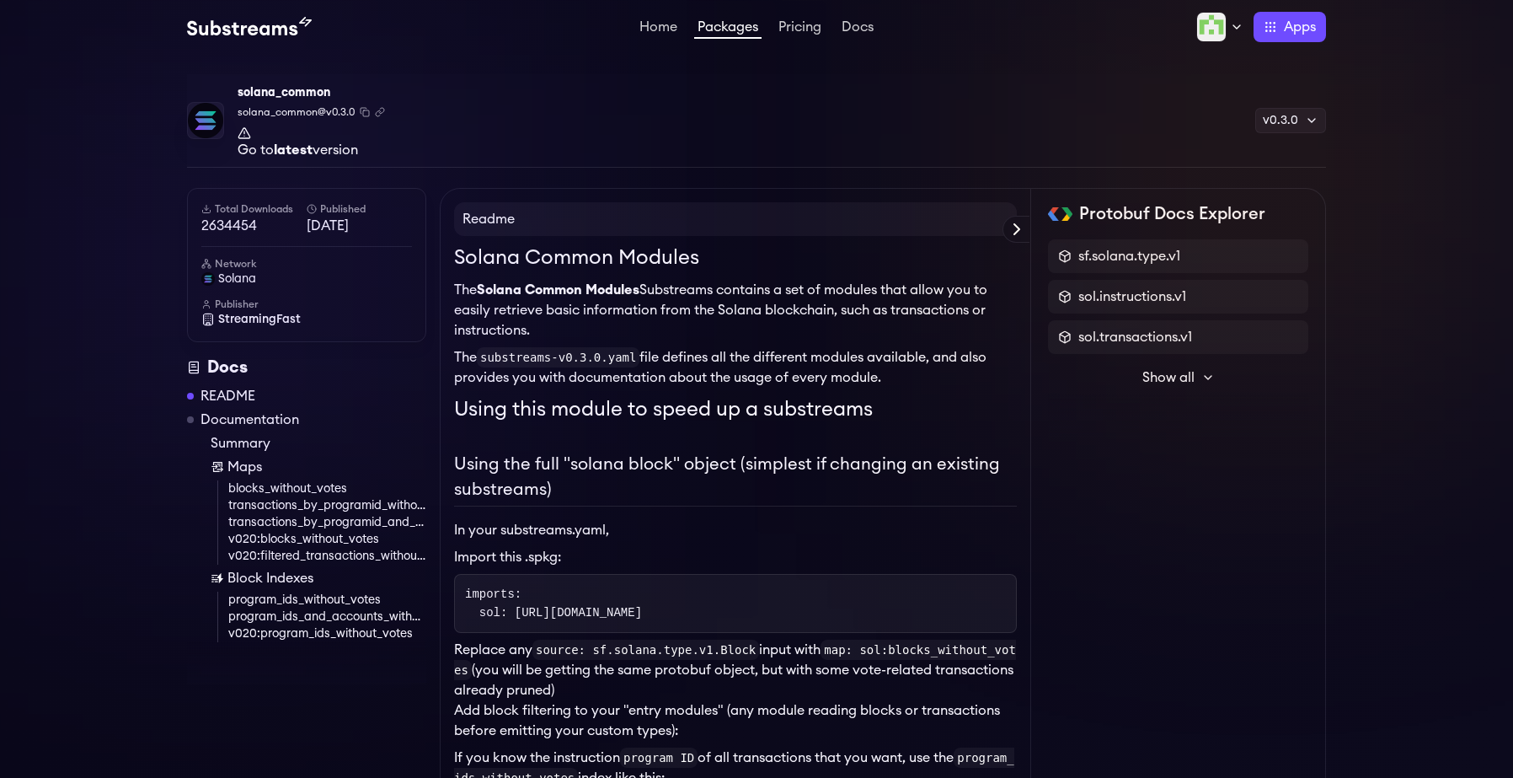 This screenshot has height=778, width=1513. I want to click on a: program_ids_and_accounts_without_votes, so click(327, 617).